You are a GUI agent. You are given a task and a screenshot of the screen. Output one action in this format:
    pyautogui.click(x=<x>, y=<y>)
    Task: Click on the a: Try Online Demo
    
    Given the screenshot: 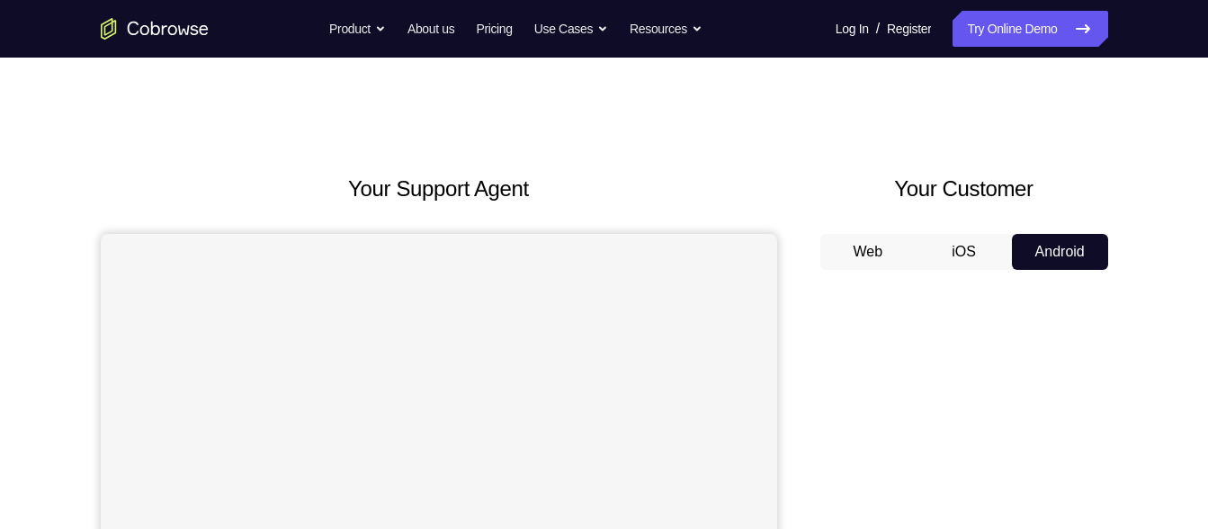 What is the action you would take?
    pyautogui.click(x=1030, y=29)
    